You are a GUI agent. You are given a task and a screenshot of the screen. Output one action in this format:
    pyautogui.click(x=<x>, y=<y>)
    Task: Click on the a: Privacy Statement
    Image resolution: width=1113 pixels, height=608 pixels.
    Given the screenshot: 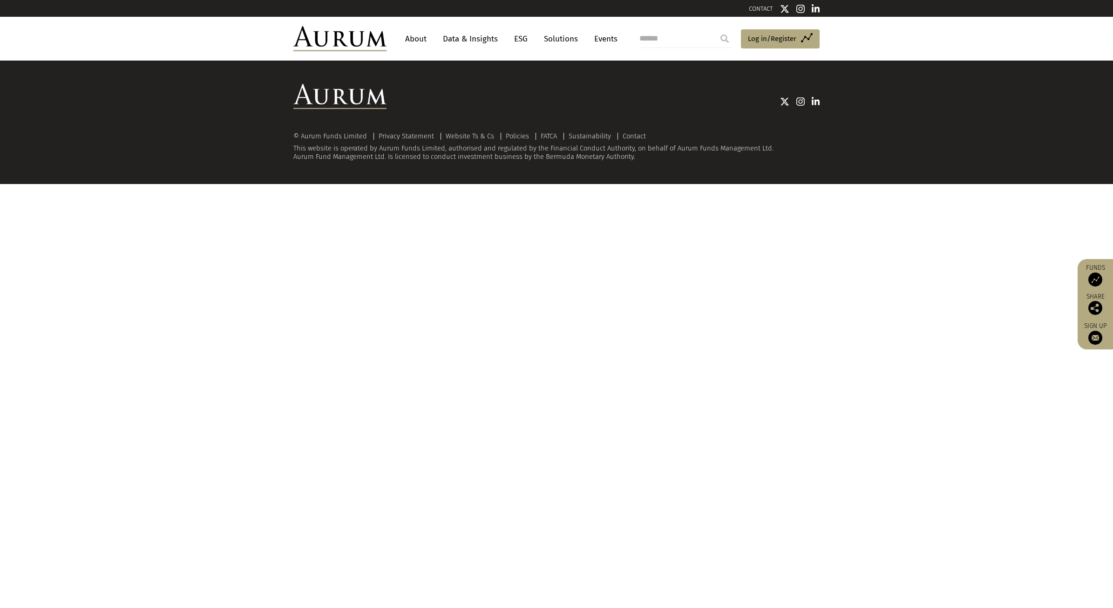 What is the action you would take?
    pyautogui.click(x=406, y=136)
    